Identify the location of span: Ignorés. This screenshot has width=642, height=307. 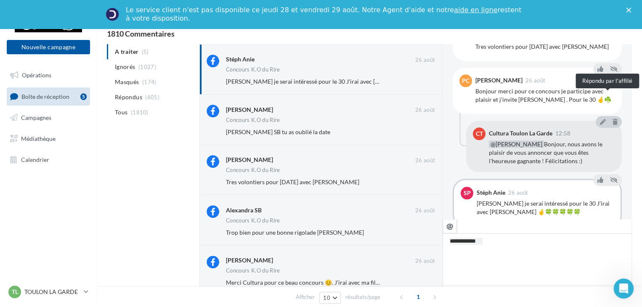
(125, 67).